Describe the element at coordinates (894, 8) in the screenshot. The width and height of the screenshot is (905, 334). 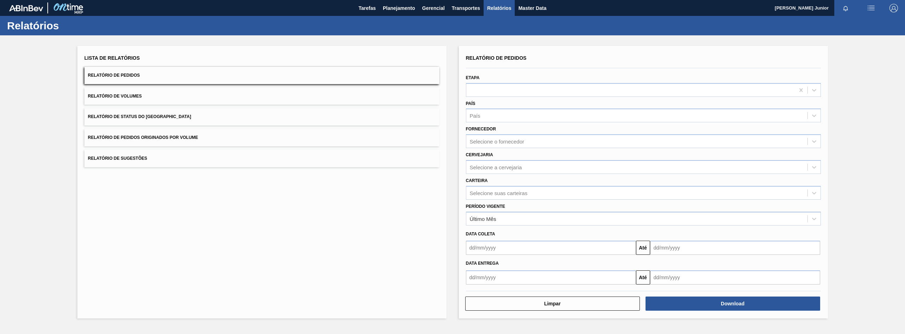
I see `img: Logout` at that location.